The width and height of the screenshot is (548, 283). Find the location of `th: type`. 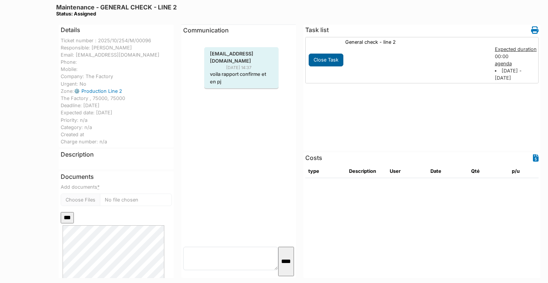

th: type is located at coordinates (326, 171).